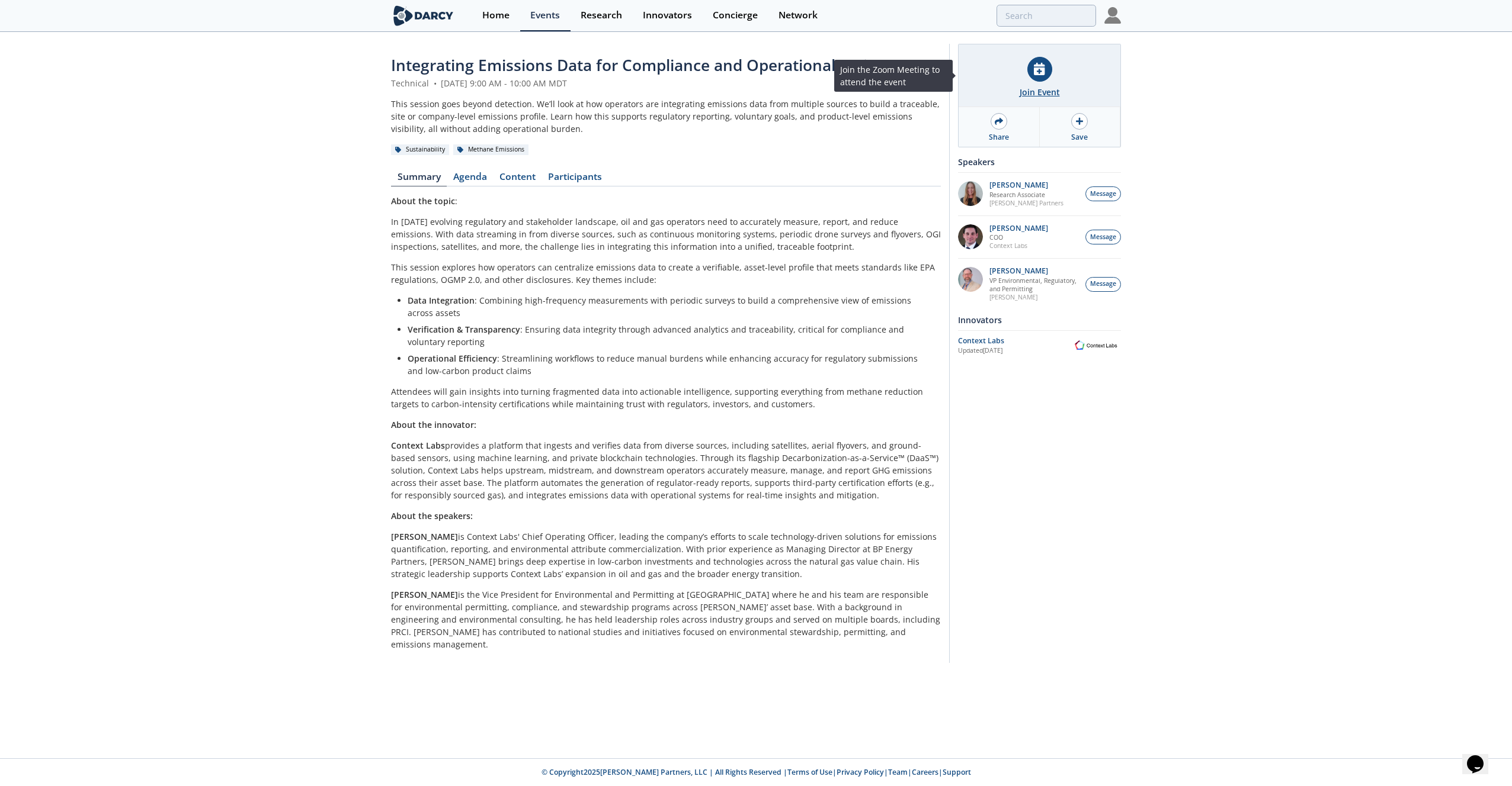 This screenshot has width=1512, height=786. I want to click on div: Methane Emissions, so click(491, 150).